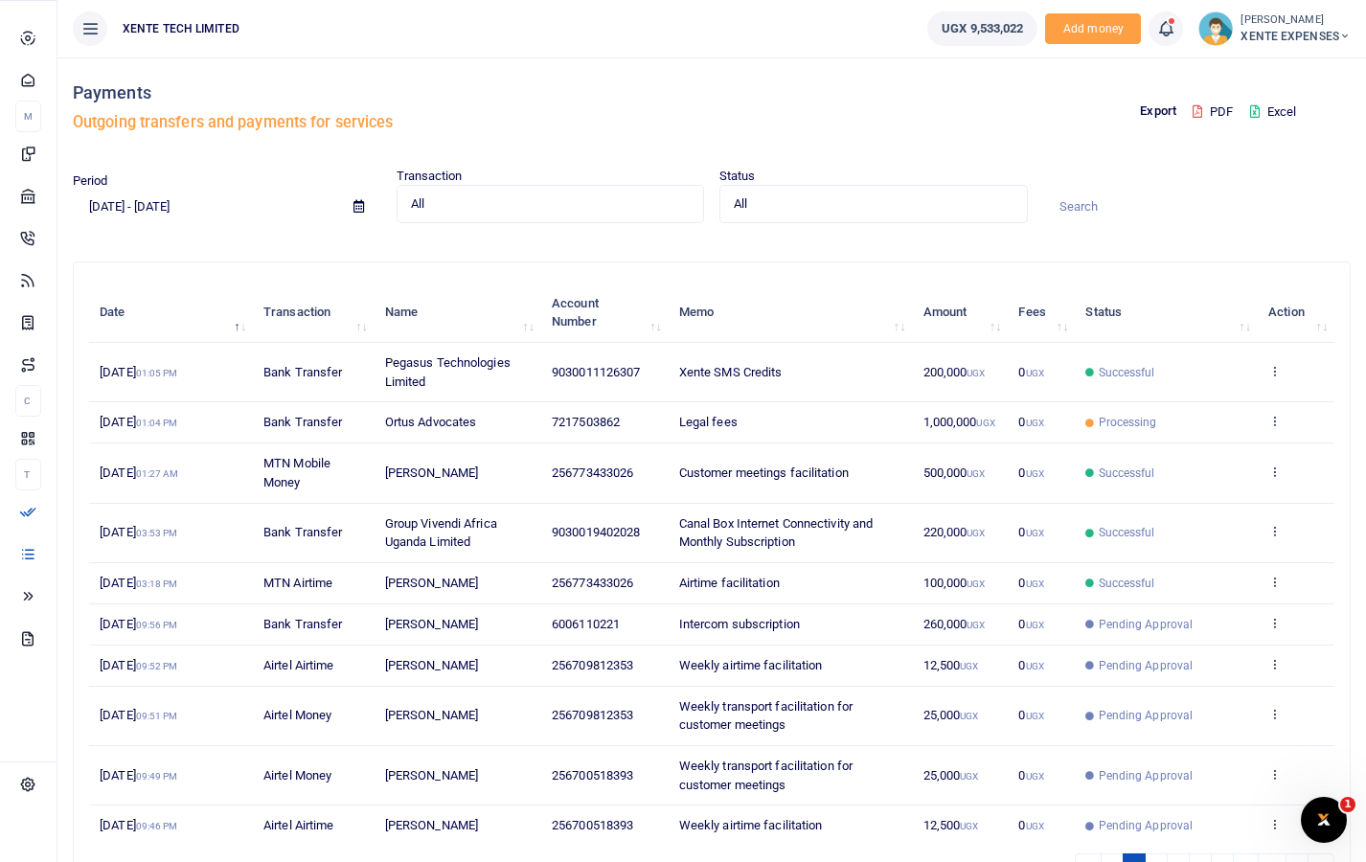  Describe the element at coordinates (157, 473) in the screenshot. I see `small: 01:27 AM` at that location.